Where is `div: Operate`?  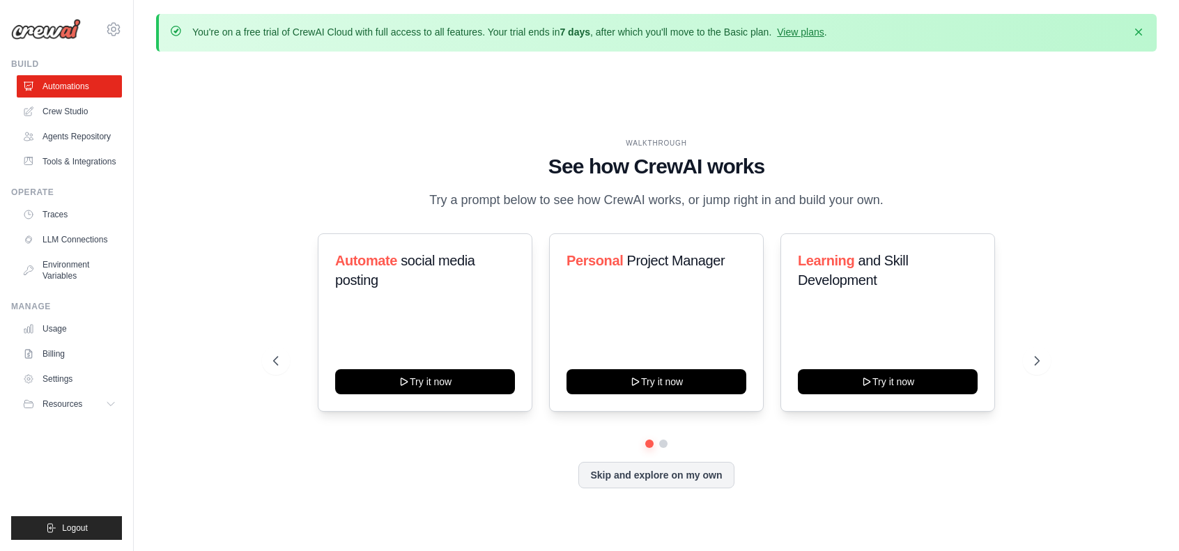
div: Operate is located at coordinates (66, 192).